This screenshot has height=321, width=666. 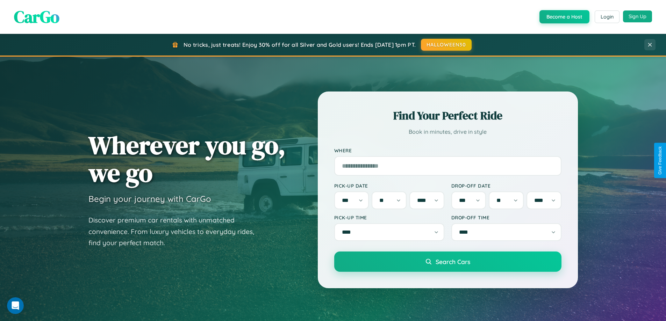 I want to click on label: Pick-up Time, so click(x=389, y=218).